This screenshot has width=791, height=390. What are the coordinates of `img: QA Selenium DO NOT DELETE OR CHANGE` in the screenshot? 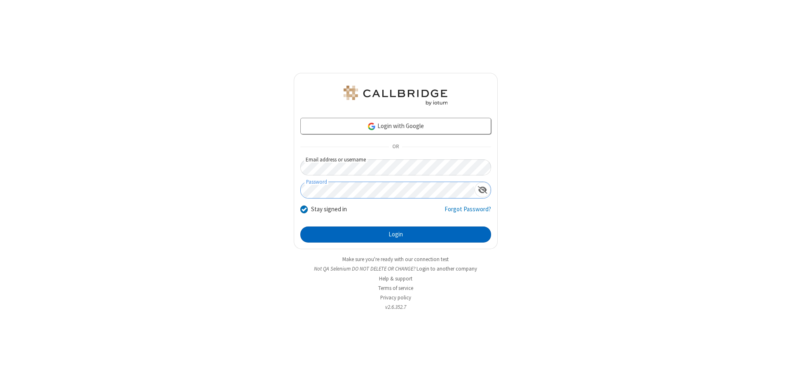 It's located at (395, 96).